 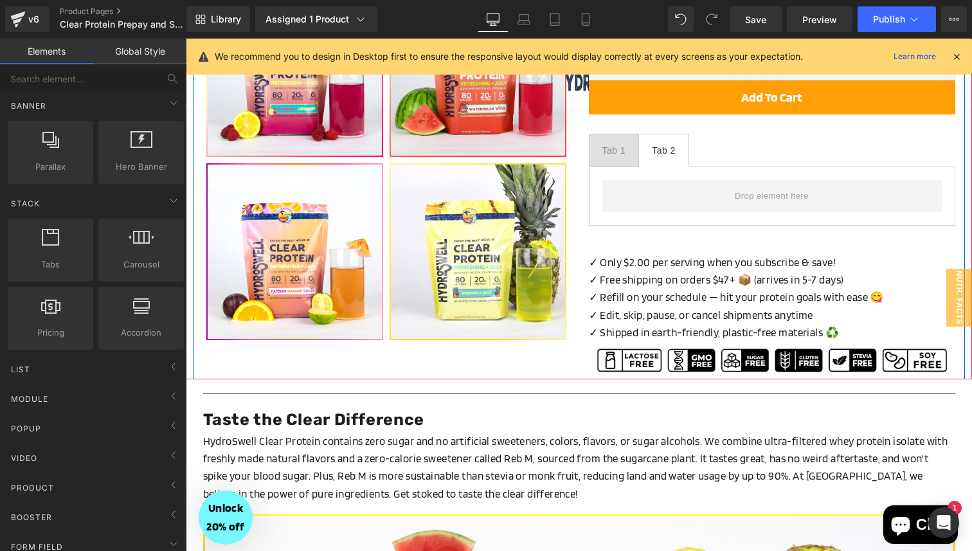 I want to click on strong: Taste the Clear Difference, so click(x=128, y=380).